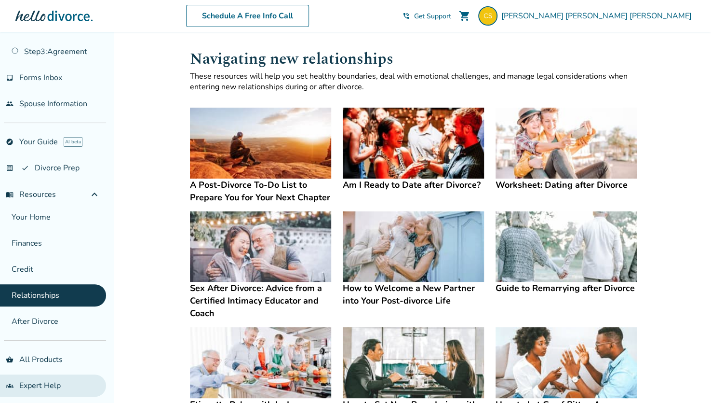 The width and height of the screenshot is (711, 403). Describe the element at coordinates (95, 194) in the screenshot. I see `span: expand_less` at that location.